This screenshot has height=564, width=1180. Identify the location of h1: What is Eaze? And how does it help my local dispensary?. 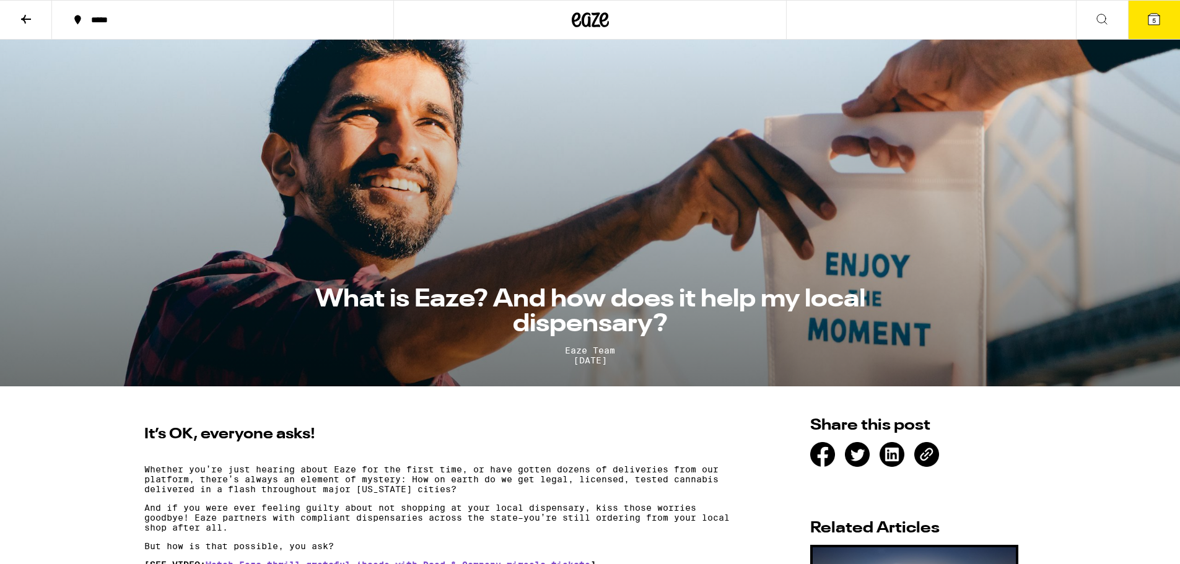
(590, 312).